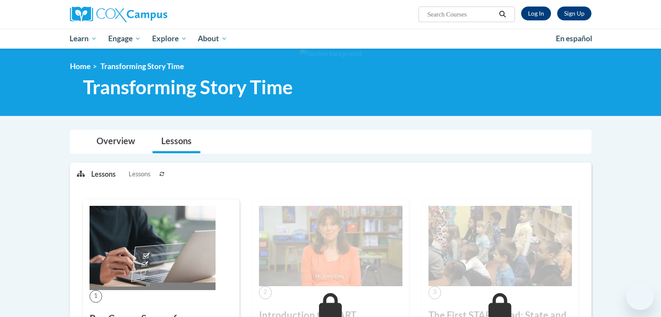 The height and width of the screenshot is (317, 661). What do you see at coordinates (574, 13) in the screenshot?
I see `a: Register` at bounding box center [574, 13].